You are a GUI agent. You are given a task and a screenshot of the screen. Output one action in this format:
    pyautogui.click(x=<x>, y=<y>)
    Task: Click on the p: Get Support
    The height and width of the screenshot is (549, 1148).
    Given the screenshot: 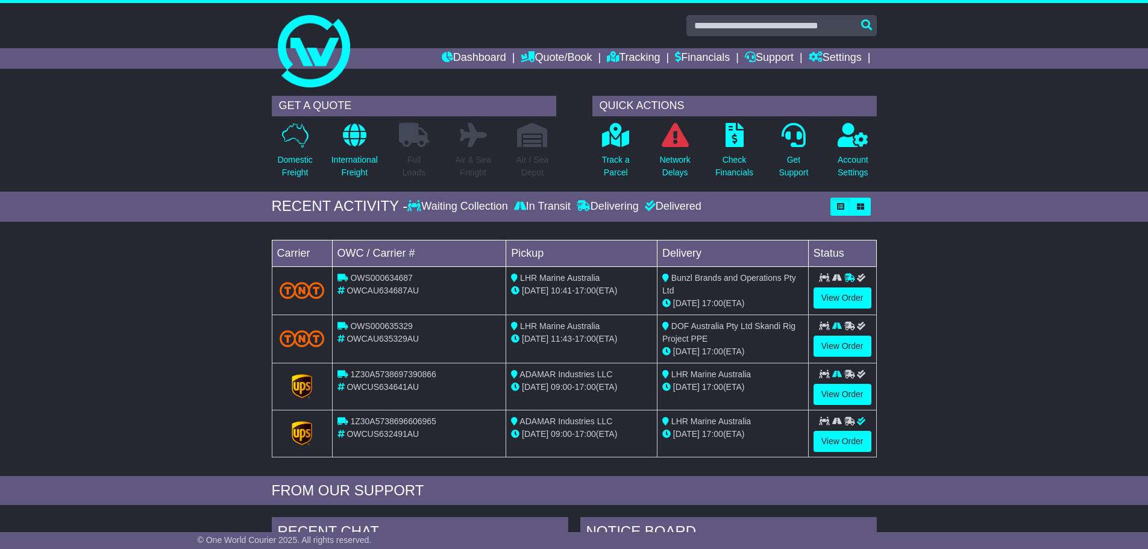 What is the action you would take?
    pyautogui.click(x=793, y=166)
    